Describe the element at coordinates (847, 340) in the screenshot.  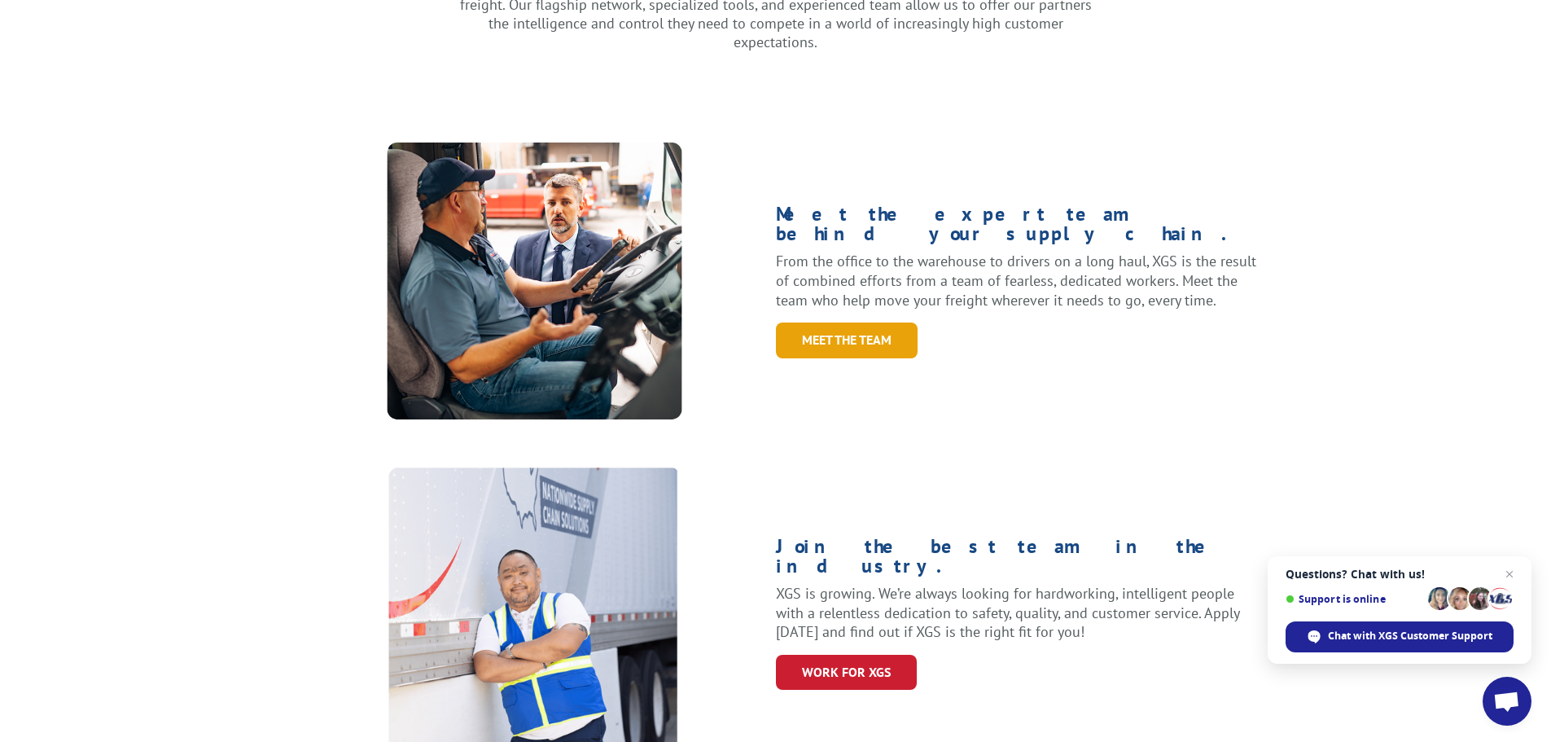
I see `a: Meet the Team` at that location.